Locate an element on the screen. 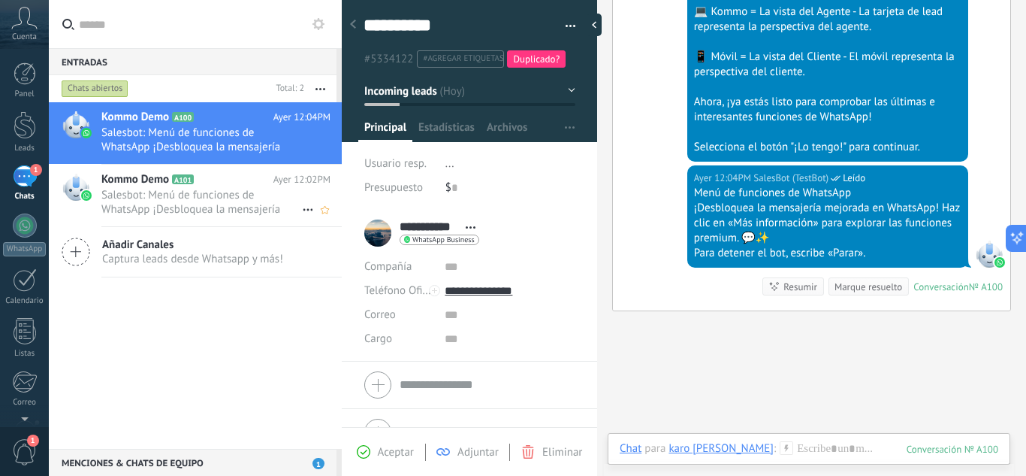  span: Ayer 12:02PM is located at coordinates (302, 180).